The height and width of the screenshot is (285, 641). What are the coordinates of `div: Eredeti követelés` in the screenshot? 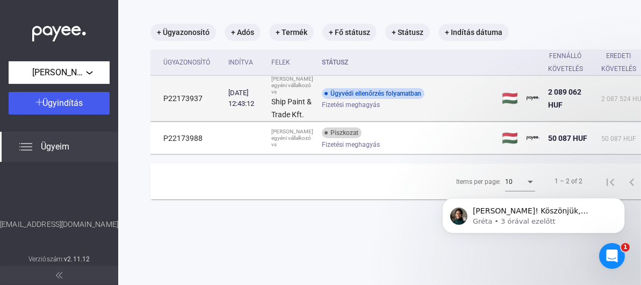 It's located at (618, 62).